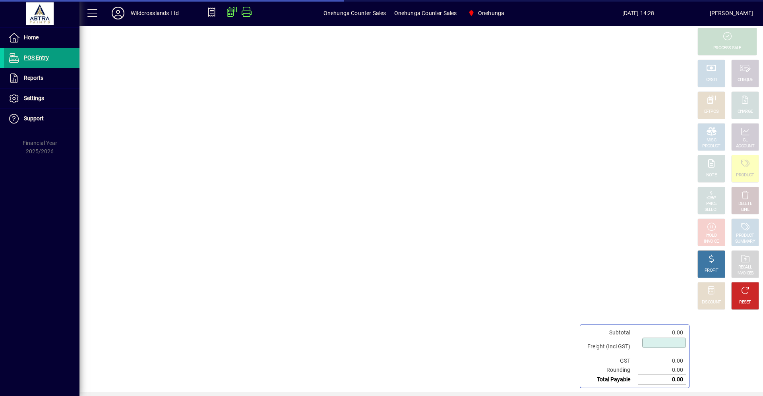 Image resolution: width=763 pixels, height=396 pixels. I want to click on td: Total Payable, so click(611, 380).